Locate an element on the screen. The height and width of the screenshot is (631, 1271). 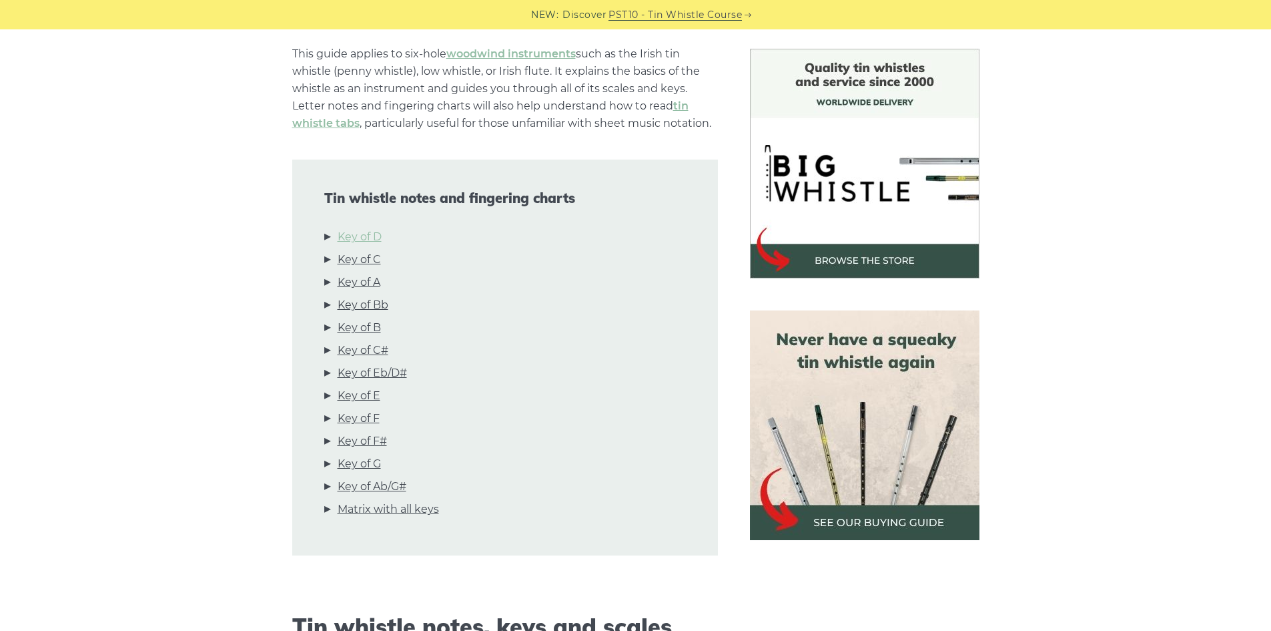
img: tin whistle buying guide is located at coordinates (865, 425).